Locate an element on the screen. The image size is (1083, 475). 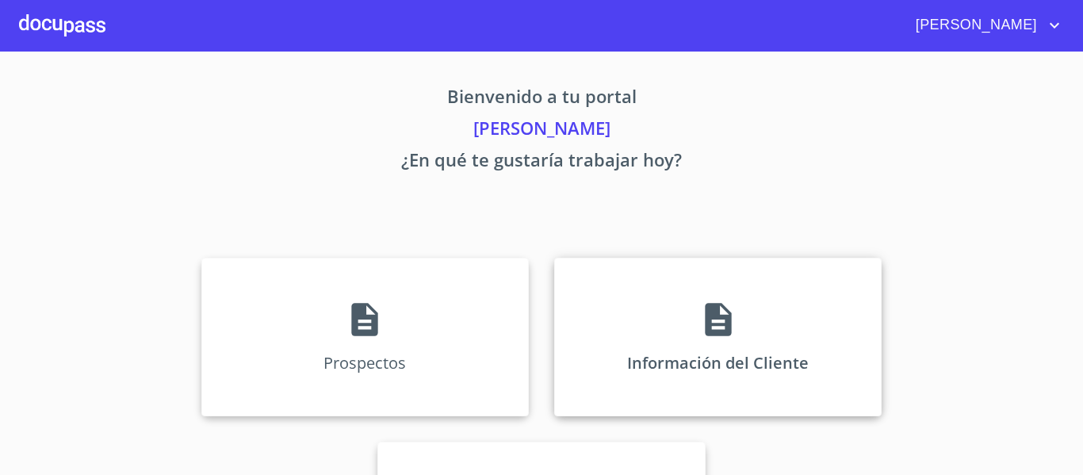
p: ¿En qué te gustaría trabajar hoy? is located at coordinates (541, 162).